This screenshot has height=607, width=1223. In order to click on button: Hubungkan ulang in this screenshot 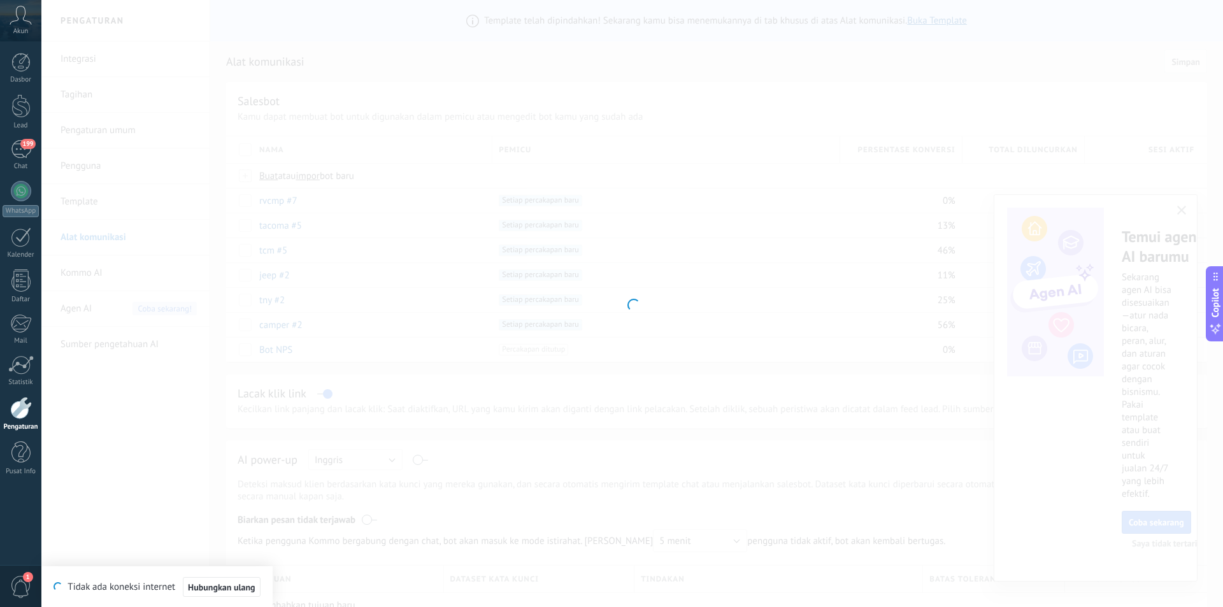, I will do `click(222, 587)`.